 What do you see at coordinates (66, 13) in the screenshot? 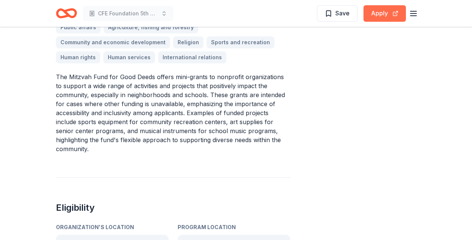
I see `a: Home` at bounding box center [66, 13].